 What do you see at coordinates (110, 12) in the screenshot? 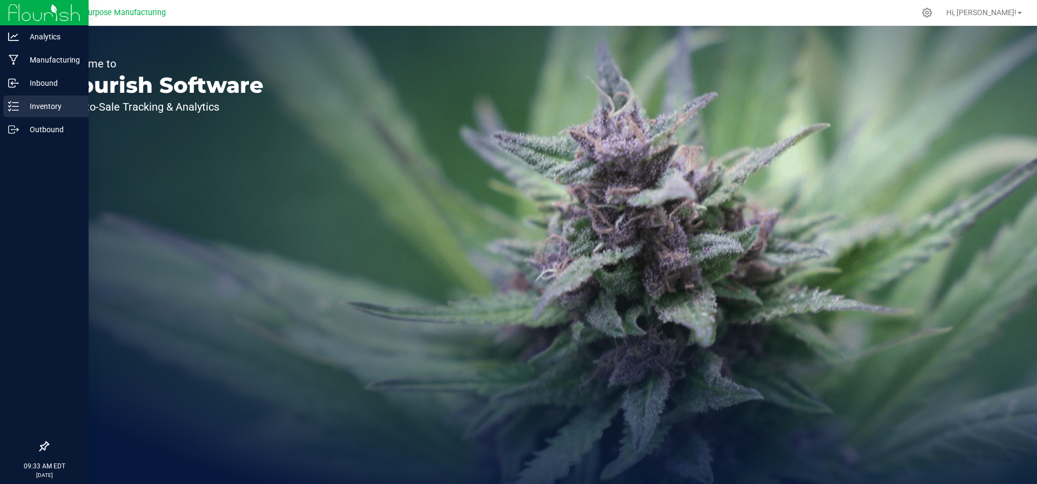
I see `span: Greater Purpose Manufacturing` at bounding box center [110, 12].